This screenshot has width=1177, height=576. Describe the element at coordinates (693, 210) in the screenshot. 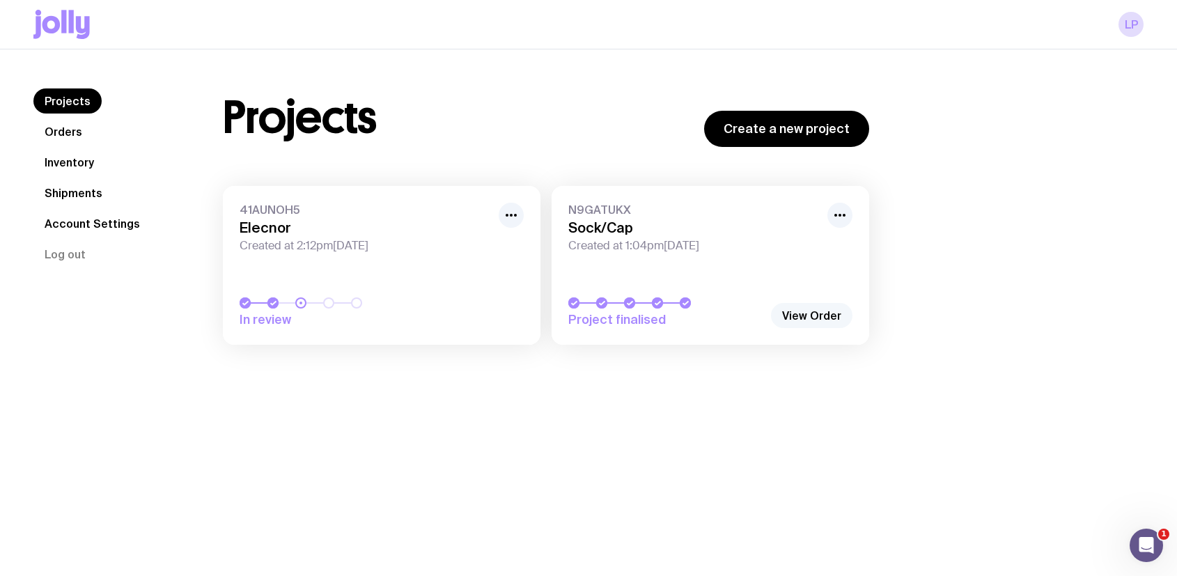

I see `span: N9GATUKX` at that location.